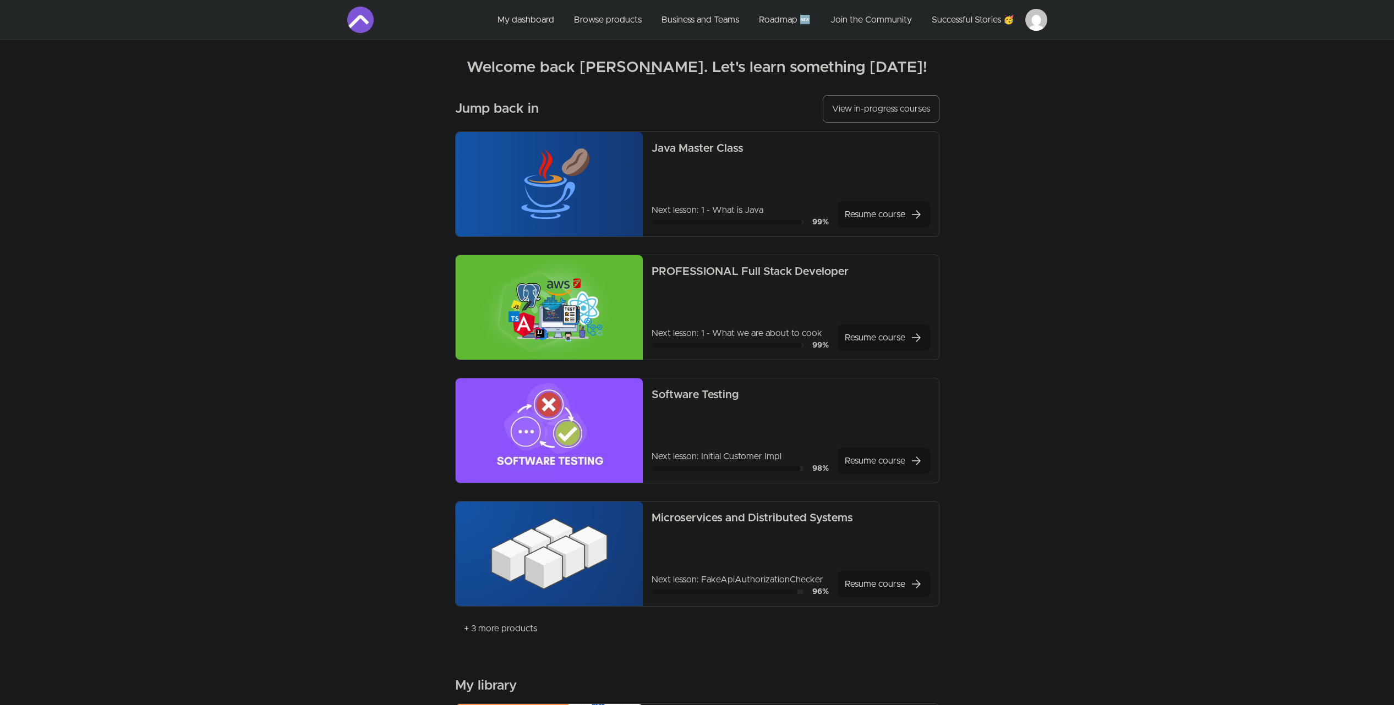 This screenshot has width=1394, height=705. Describe the element at coordinates (607, 20) in the screenshot. I see `a: Browse products` at that location.